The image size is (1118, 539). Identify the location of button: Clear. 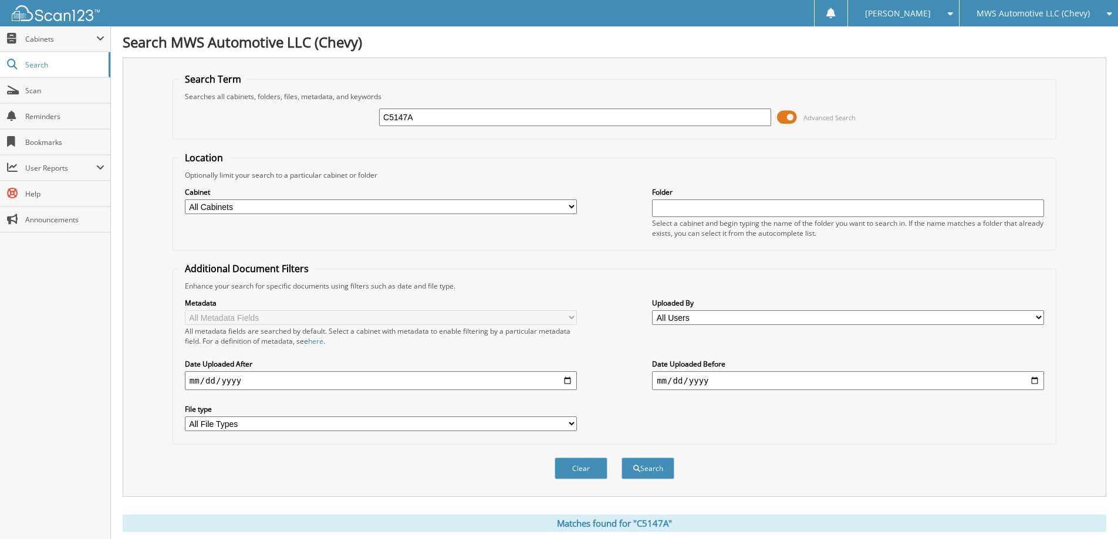
(581, 468).